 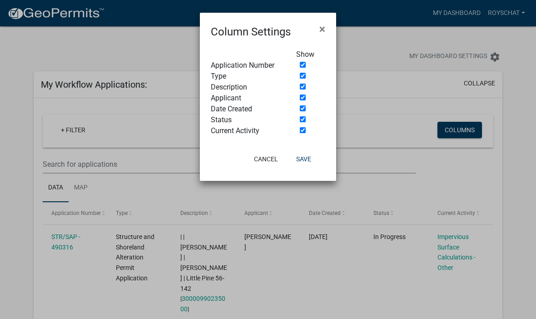 What do you see at coordinates (311, 54) in the screenshot?
I see `div: Show` at bounding box center [311, 54].